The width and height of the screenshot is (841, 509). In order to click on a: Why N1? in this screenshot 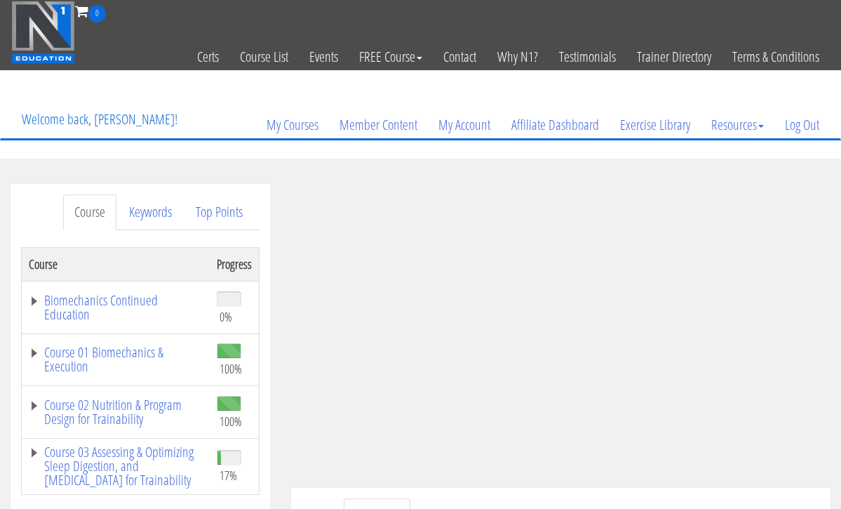, I will do `click(518, 57)`.